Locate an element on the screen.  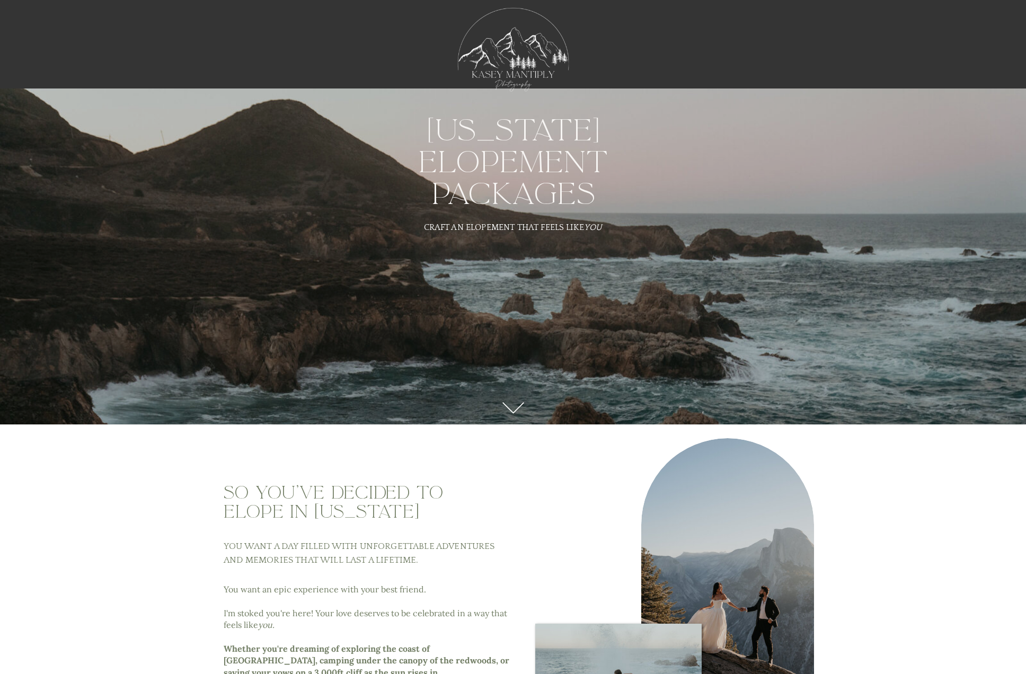
h3: Craft an elopement that feels like is located at coordinates (513, 229).